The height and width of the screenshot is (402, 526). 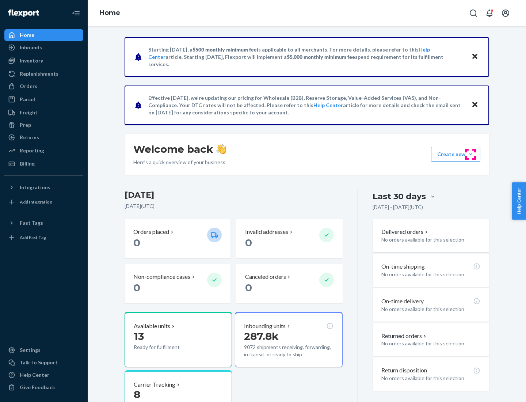 What do you see at coordinates (455, 154) in the screenshot?
I see `button: Create new` at bounding box center [455, 154].